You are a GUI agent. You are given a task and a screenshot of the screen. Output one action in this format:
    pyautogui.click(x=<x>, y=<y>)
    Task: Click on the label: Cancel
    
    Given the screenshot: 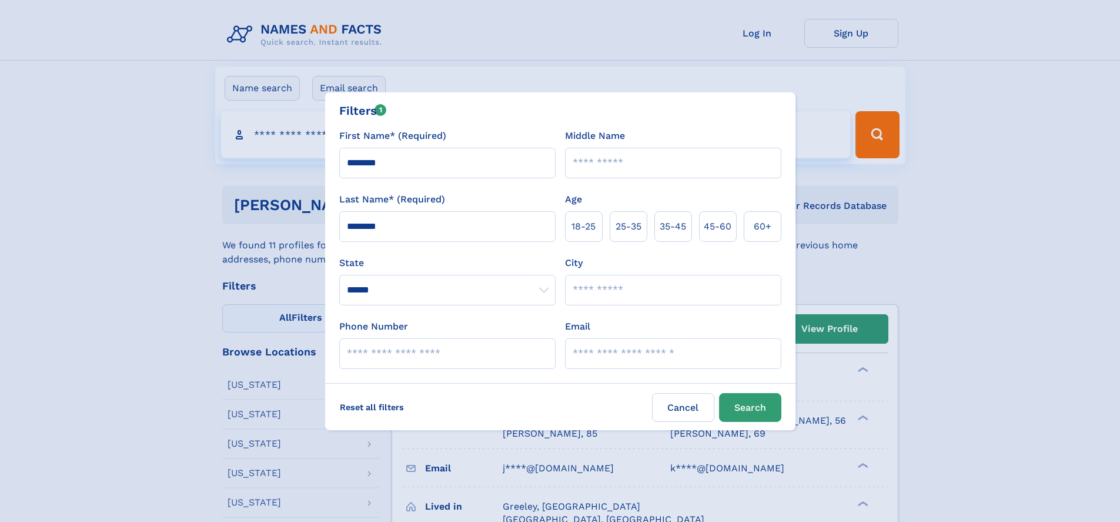 What is the action you would take?
    pyautogui.click(x=683, y=407)
    